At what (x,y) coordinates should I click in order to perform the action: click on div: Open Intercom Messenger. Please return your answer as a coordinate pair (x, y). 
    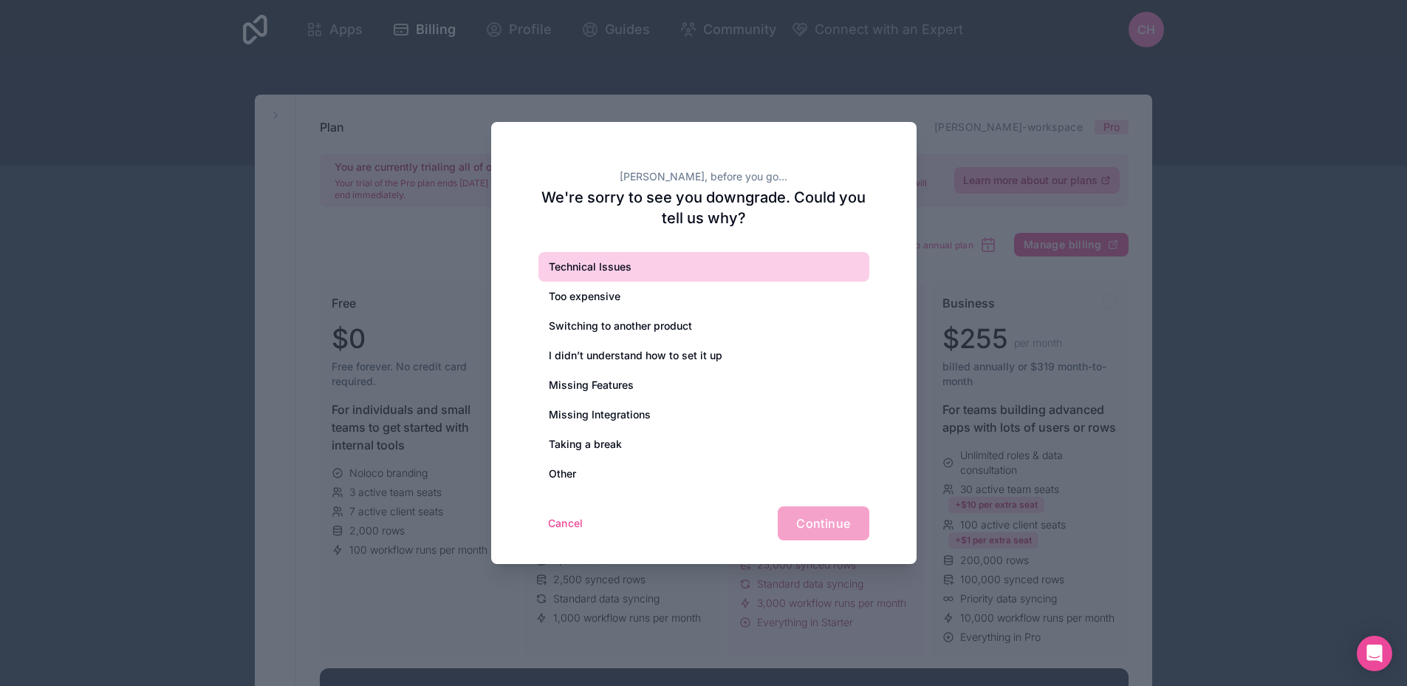
    Looking at the image, I should click on (1375, 653).